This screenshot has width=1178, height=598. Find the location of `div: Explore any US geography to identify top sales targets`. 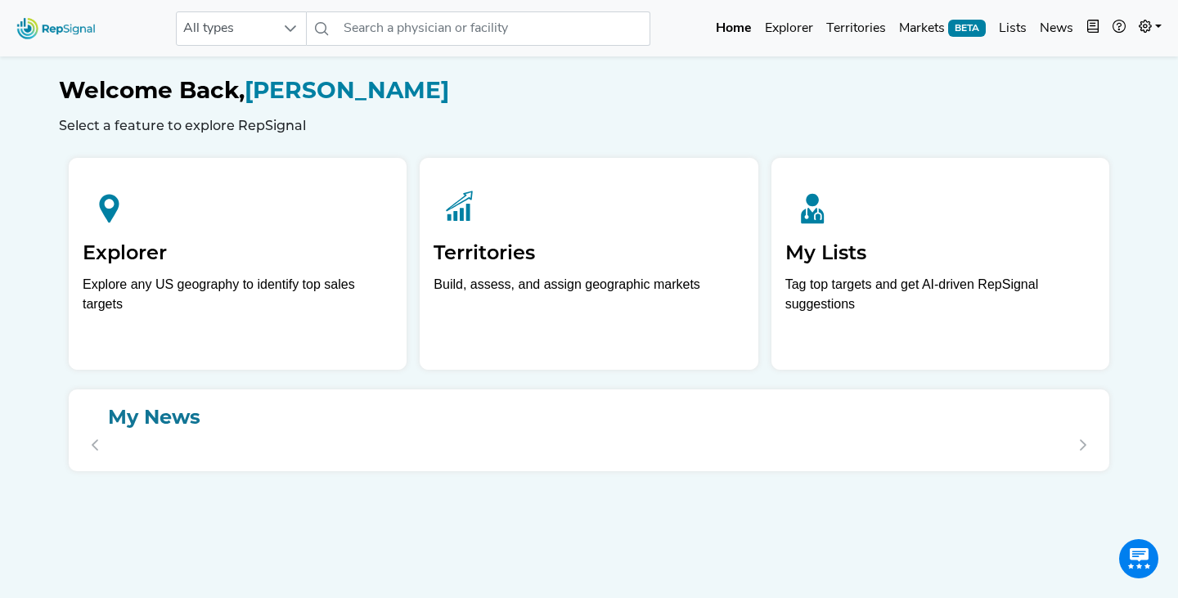

div: Explore any US geography to identify top sales targets is located at coordinates (237, 294).